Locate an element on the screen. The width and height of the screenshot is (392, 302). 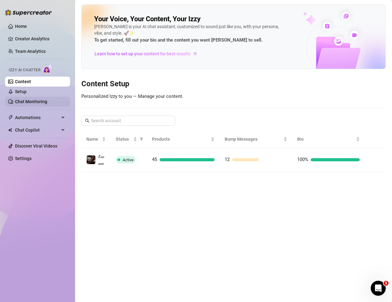
h2: Your Voice, Your Content, Your Izzy is located at coordinates (147, 19).